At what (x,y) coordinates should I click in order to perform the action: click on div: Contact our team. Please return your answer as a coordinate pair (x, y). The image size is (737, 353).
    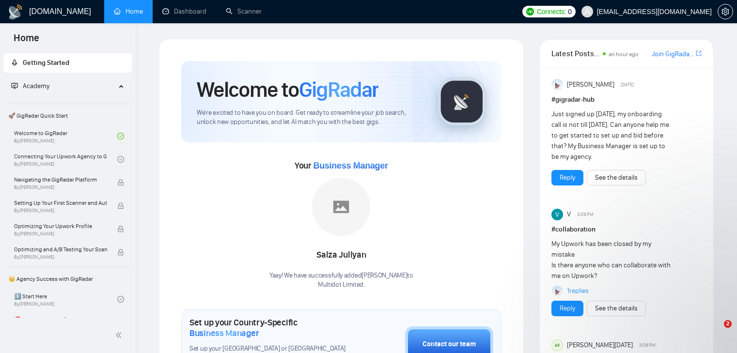
    Looking at the image, I should click on (449, 344).